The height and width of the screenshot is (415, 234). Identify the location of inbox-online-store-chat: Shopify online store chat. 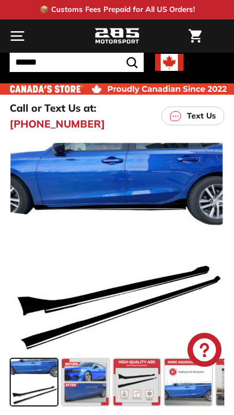
(204, 351).